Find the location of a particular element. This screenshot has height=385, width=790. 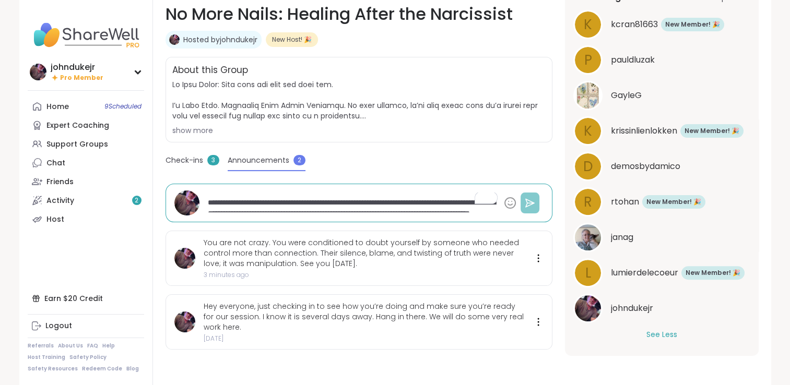

span: krissinlienlokken is located at coordinates (644, 131).